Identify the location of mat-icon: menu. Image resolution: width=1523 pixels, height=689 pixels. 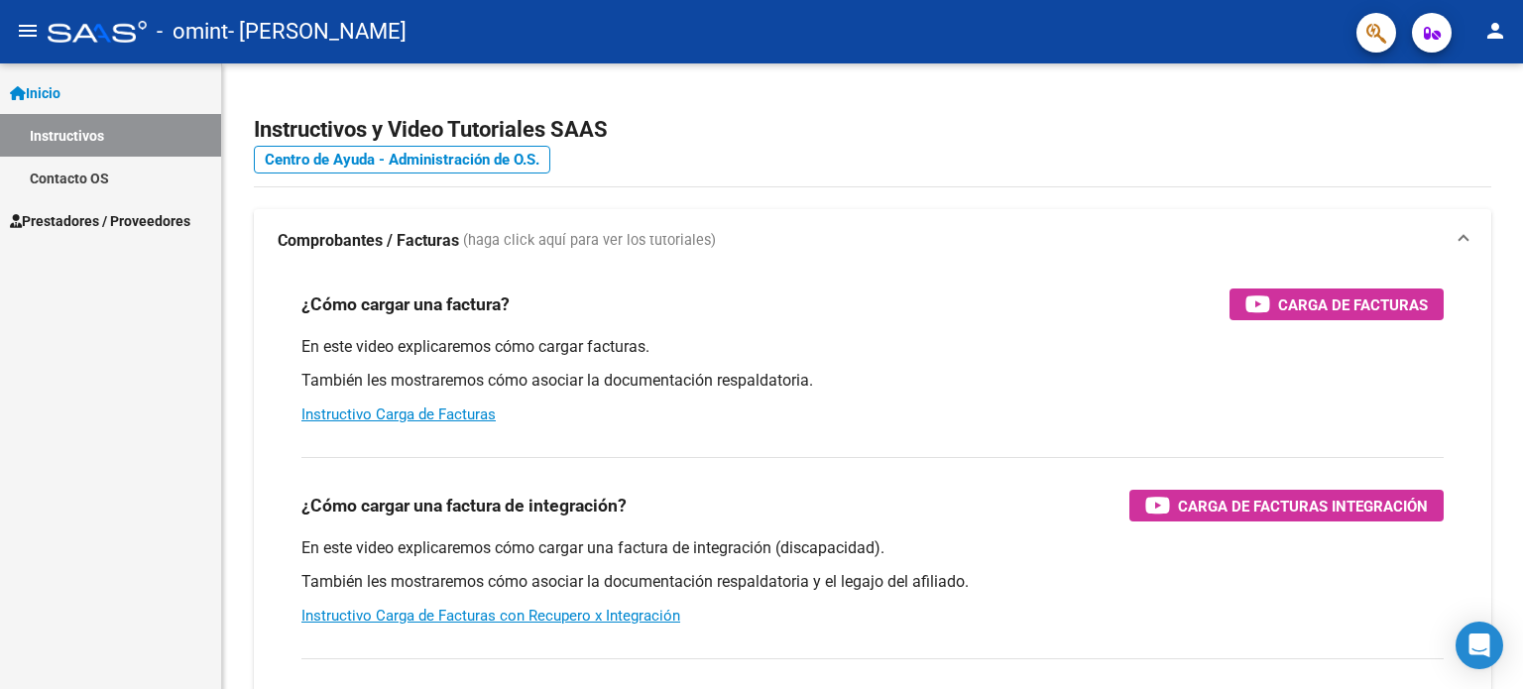
(28, 31).